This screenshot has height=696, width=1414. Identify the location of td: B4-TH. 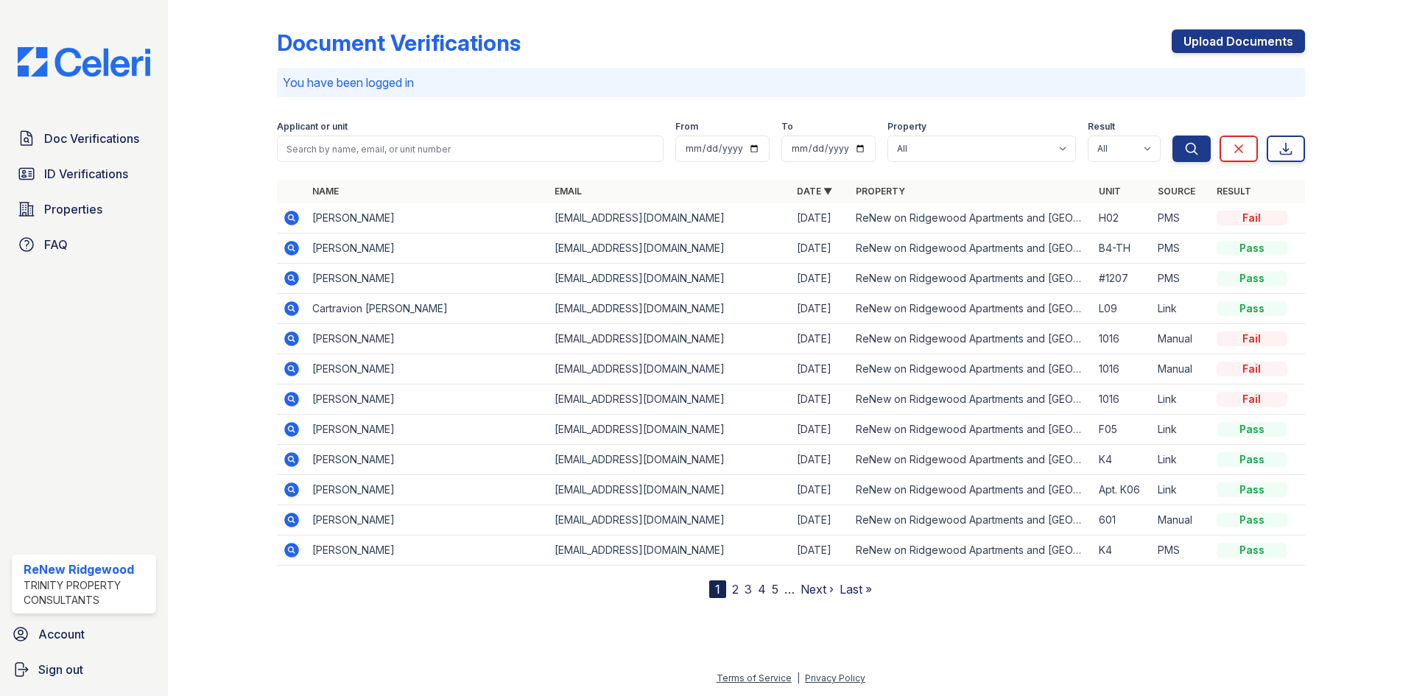
(1122, 248).